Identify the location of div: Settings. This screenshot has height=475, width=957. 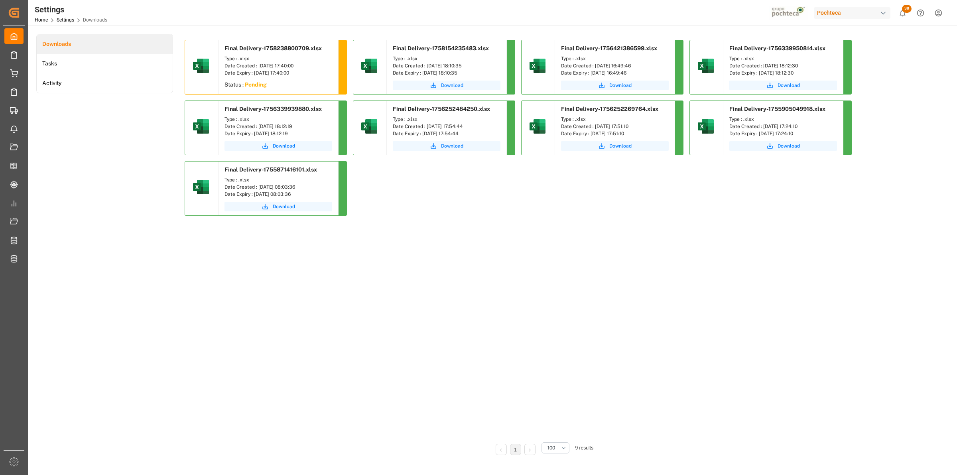
(71, 10).